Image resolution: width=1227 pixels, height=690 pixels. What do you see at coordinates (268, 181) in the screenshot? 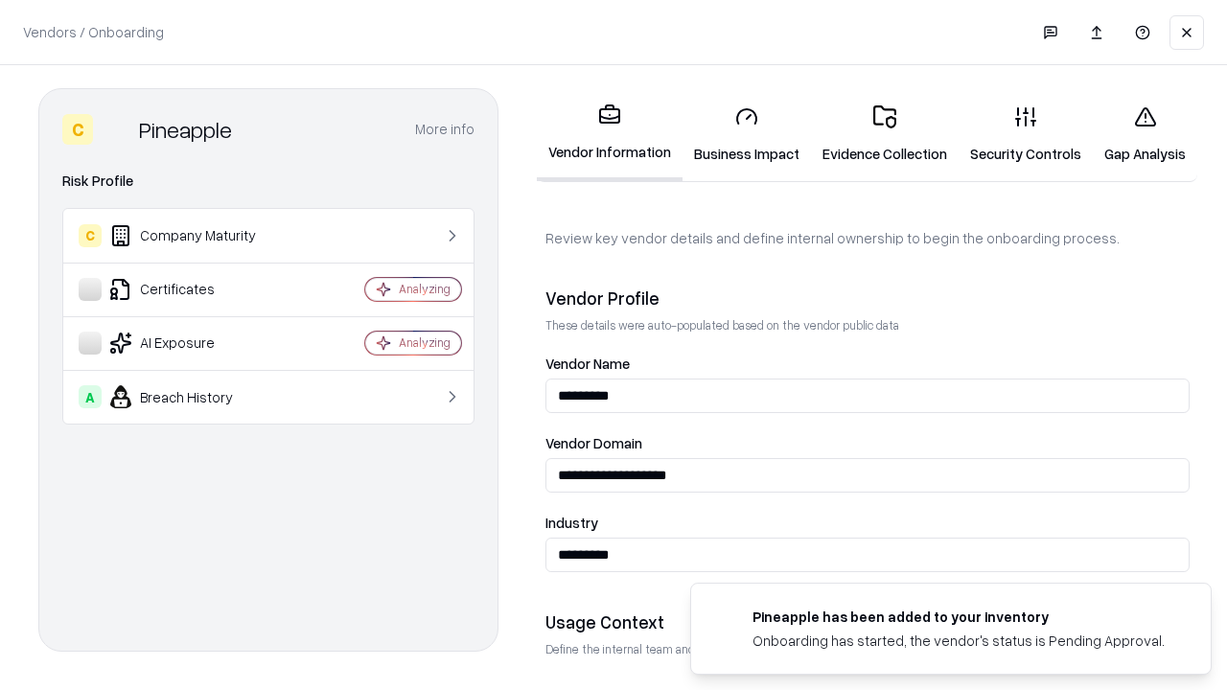
I see `div: Risk Profile` at bounding box center [268, 181].